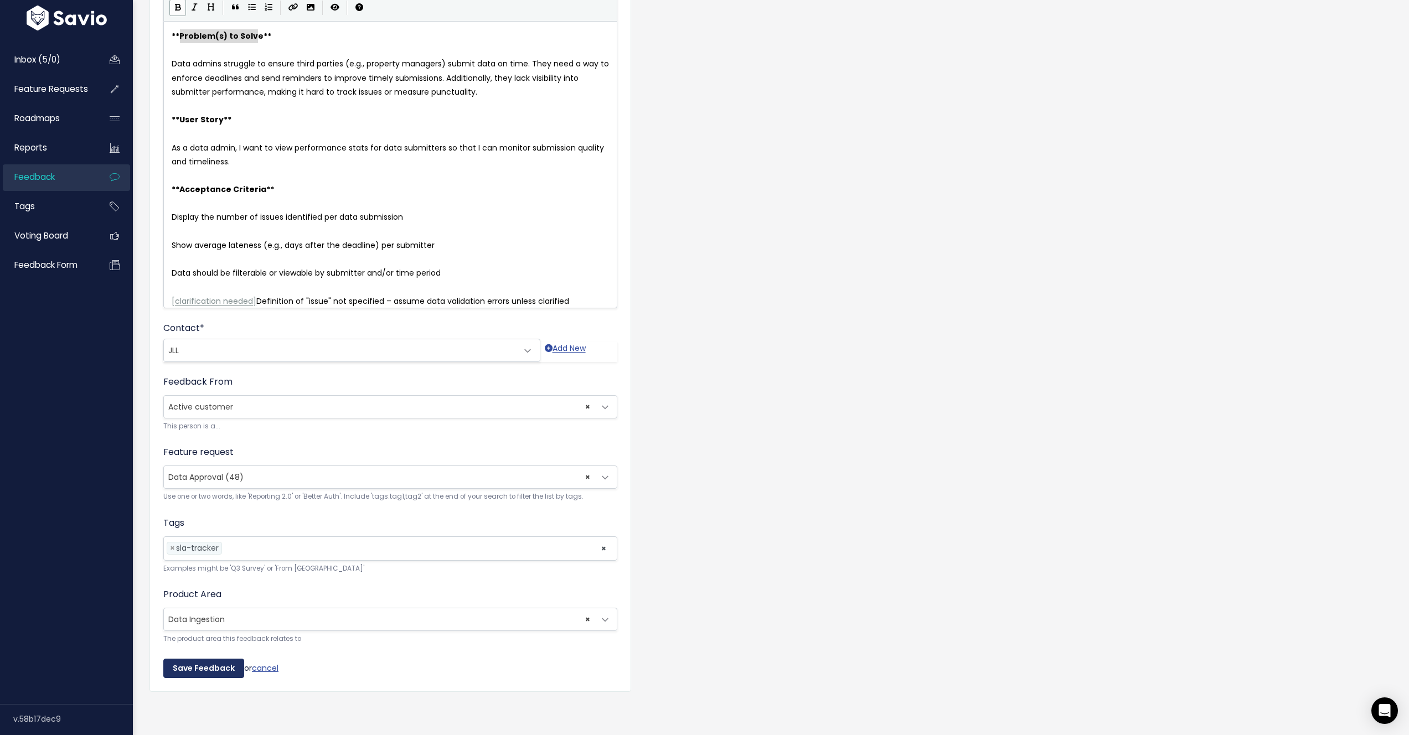  I want to click on span: Data admins struggle to ensure third parties (e.g., property managers) submit data on time. They ..., so click(391, 78).